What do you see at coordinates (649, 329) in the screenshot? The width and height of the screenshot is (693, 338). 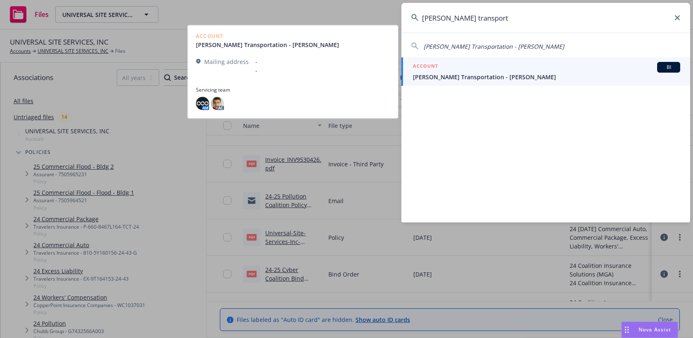 I see `button: Nova Assist` at bounding box center [649, 329].